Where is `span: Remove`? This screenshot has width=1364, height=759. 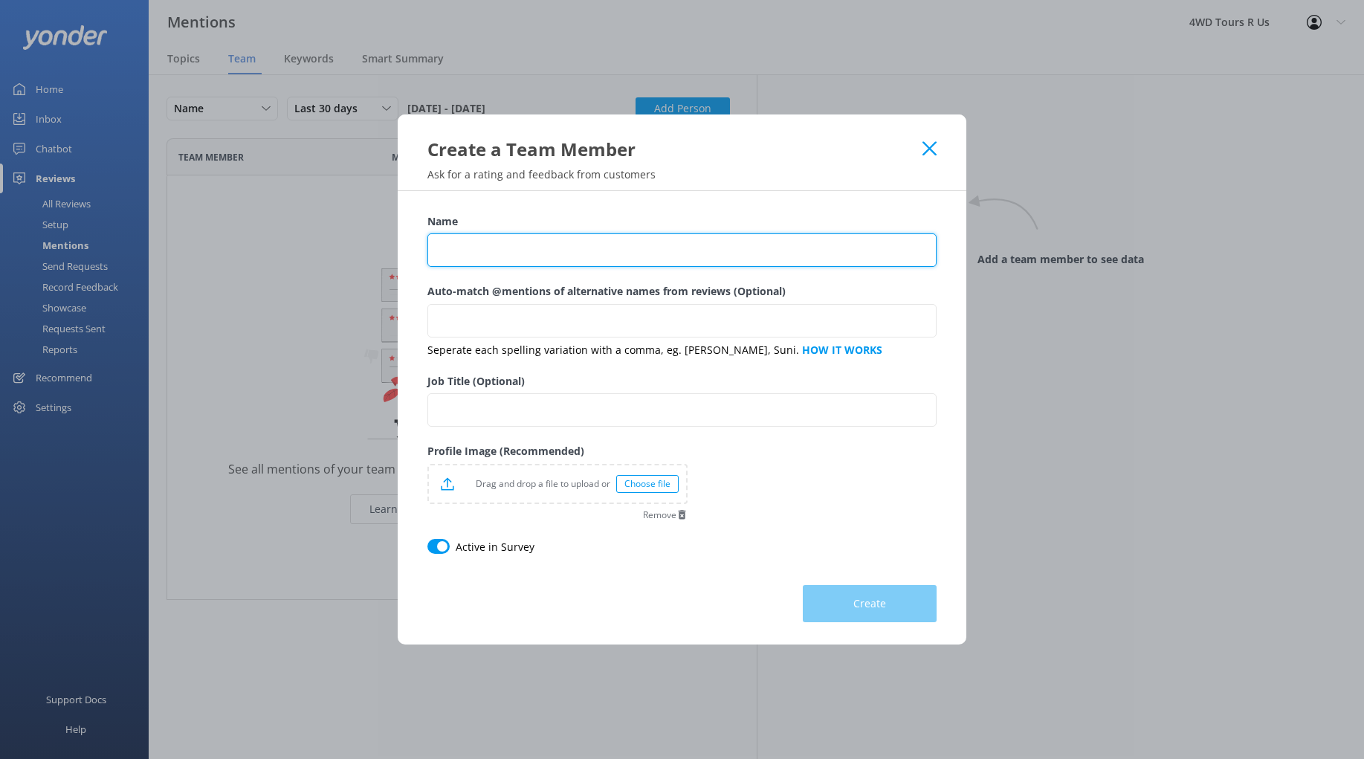 span: Remove is located at coordinates (659, 515).